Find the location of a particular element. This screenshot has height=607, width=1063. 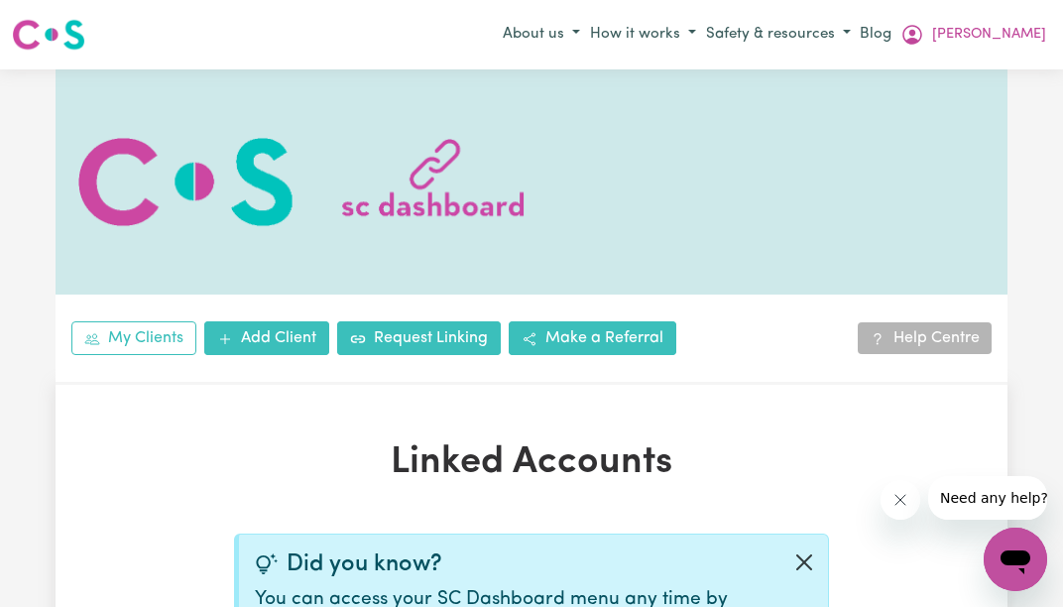

button: About us is located at coordinates (541, 35).